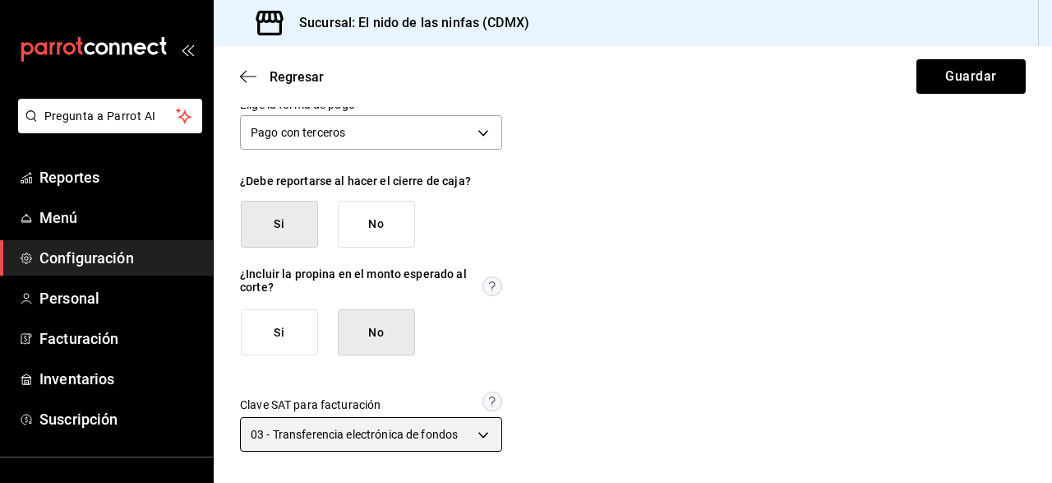  I want to click on span: Menú, so click(119, 217).